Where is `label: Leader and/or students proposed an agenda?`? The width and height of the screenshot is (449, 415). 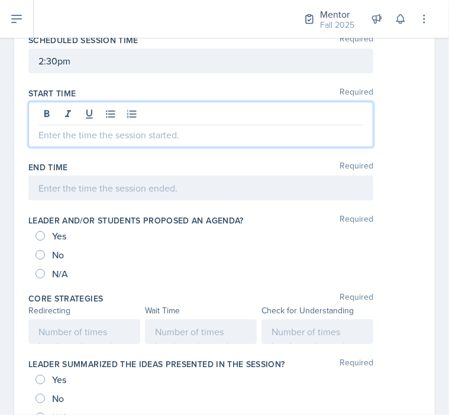
label: Leader and/or students proposed an agenda? is located at coordinates (136, 221).